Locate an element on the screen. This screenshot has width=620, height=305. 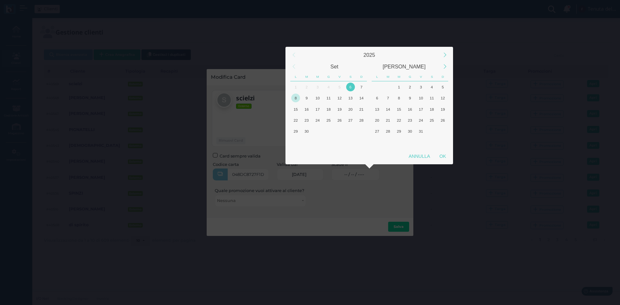
div: Ottobre is located at coordinates (404, 66).